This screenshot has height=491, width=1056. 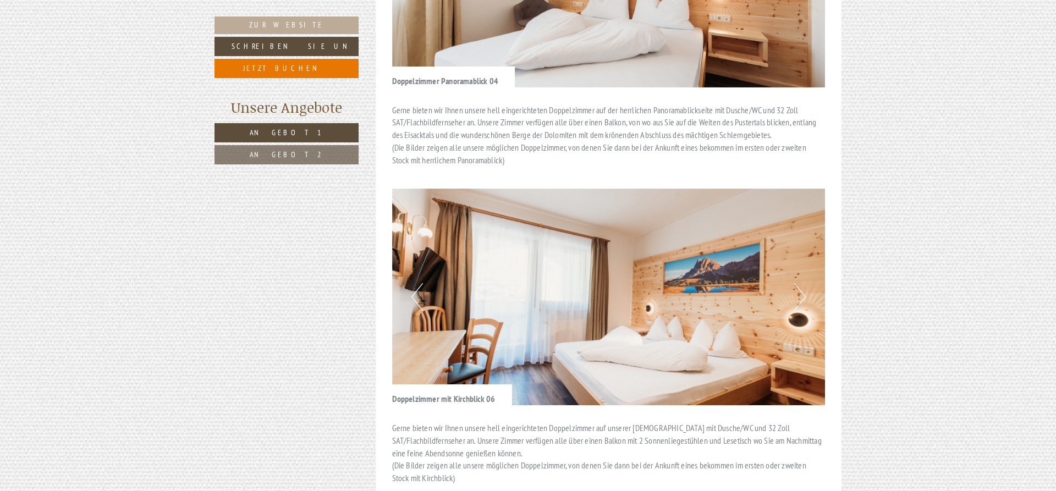 I want to click on img: image, so click(x=609, y=297).